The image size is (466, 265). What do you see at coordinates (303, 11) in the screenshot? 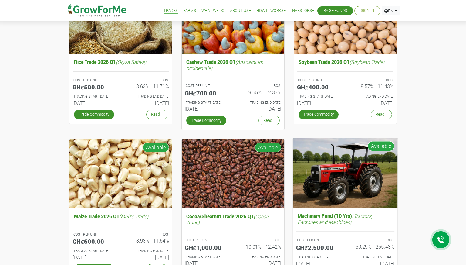
I see `a: Investors` at bounding box center [303, 11].